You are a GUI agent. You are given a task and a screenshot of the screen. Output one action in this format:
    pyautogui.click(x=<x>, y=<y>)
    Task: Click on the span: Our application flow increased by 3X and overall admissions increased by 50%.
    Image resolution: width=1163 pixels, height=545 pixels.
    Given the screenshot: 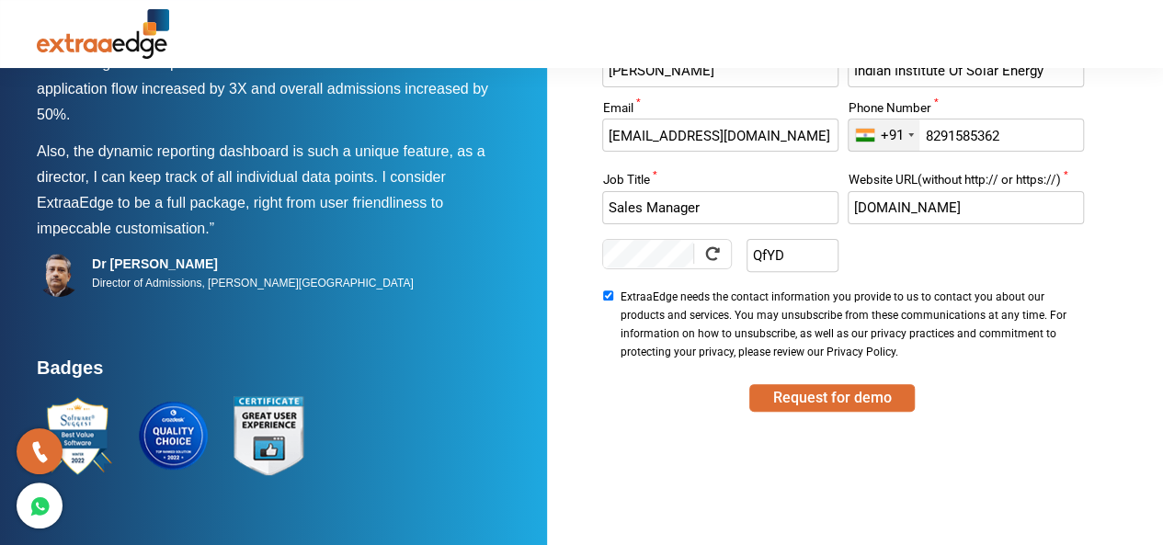 What is the action you would take?
    pyautogui.click(x=262, y=88)
    